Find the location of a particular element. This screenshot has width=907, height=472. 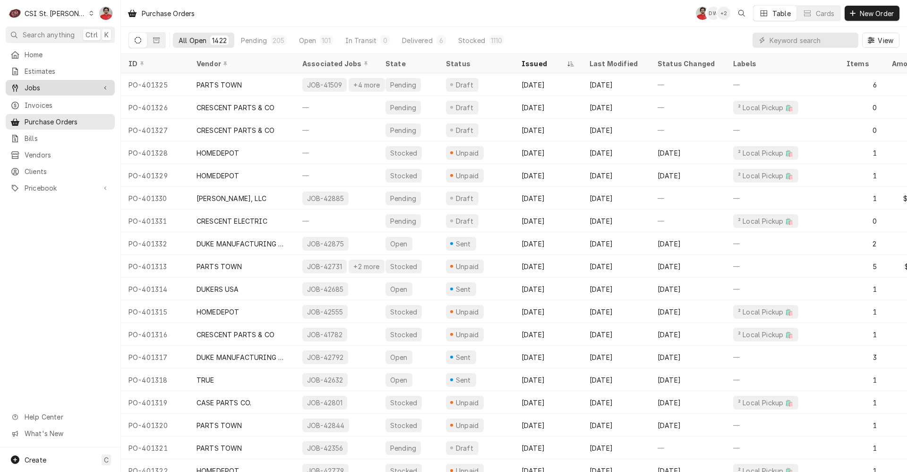

div: PO-401332 is located at coordinates (155, 243).